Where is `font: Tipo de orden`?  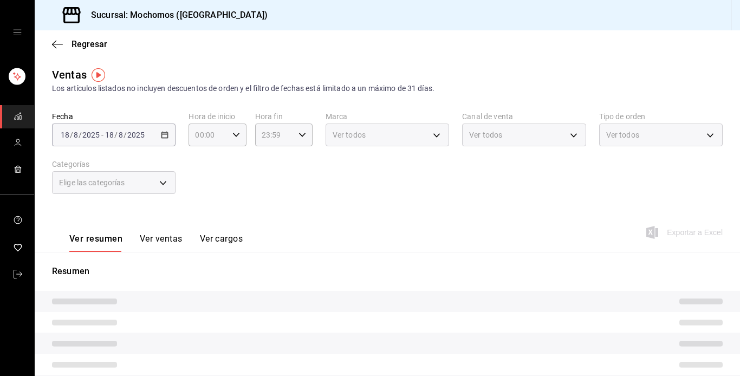 font: Tipo de orden is located at coordinates (622, 116).